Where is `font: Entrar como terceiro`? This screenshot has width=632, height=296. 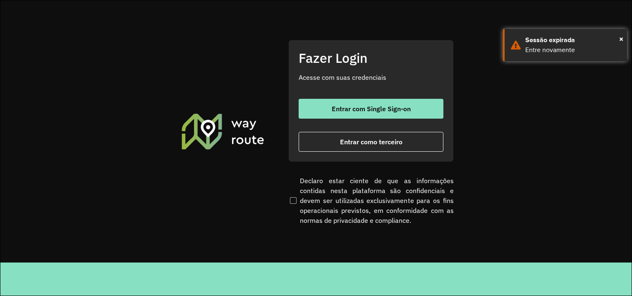 font: Entrar como terceiro is located at coordinates (371, 142).